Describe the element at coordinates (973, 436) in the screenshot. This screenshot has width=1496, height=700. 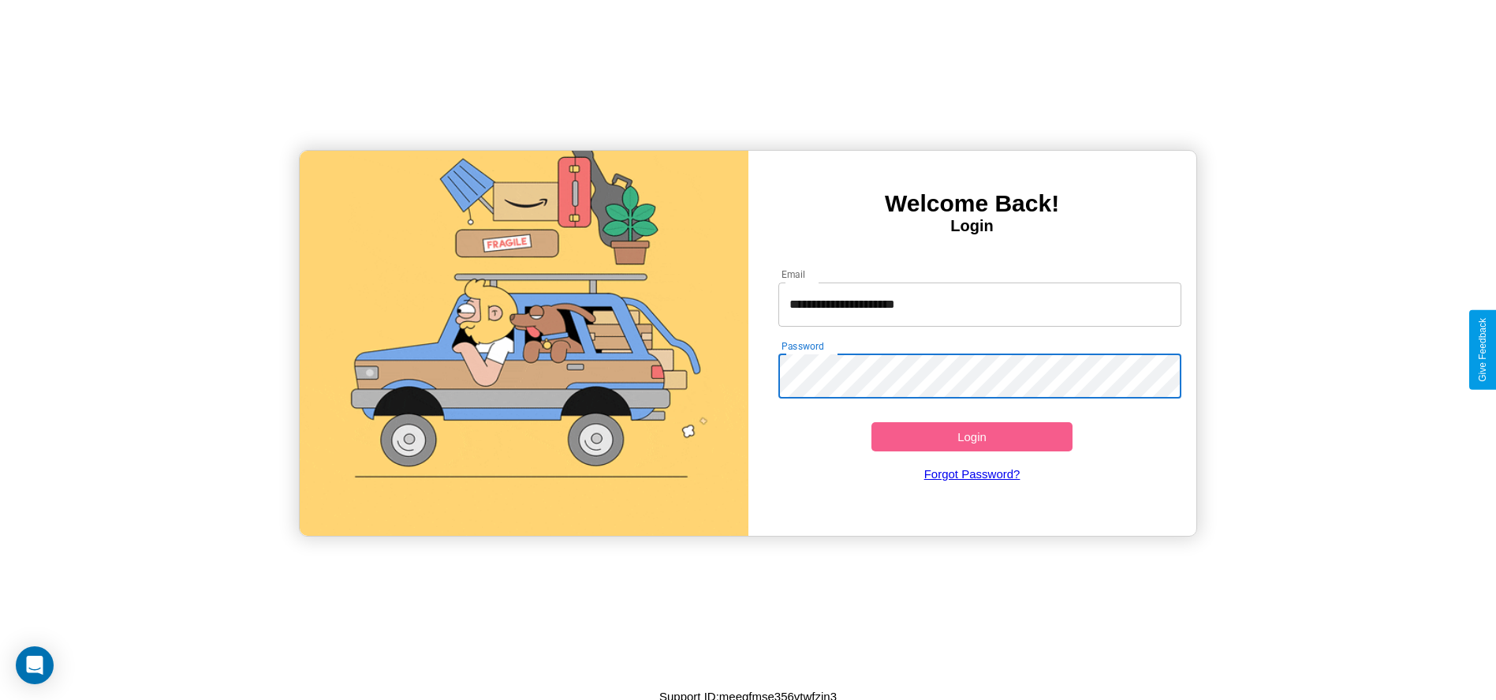
I see `button: Login` at that location.